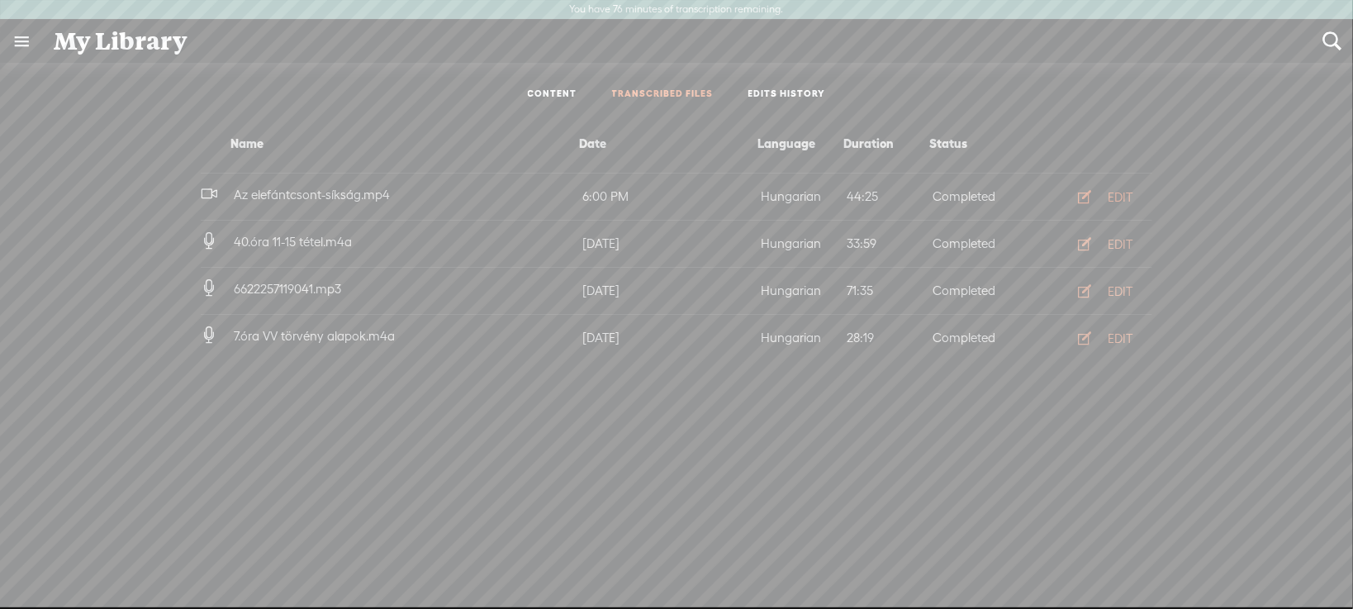  What do you see at coordinates (314, 335) in the screenshot?
I see `span: 7.óra VV törvény alapok.m4a` at bounding box center [314, 335].